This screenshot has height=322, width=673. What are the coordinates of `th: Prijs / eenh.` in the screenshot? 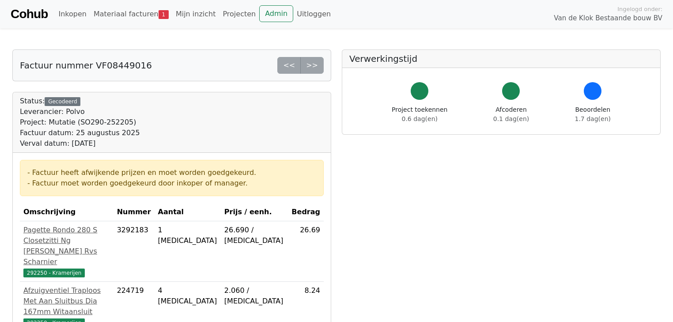 It's located at (254, 212).